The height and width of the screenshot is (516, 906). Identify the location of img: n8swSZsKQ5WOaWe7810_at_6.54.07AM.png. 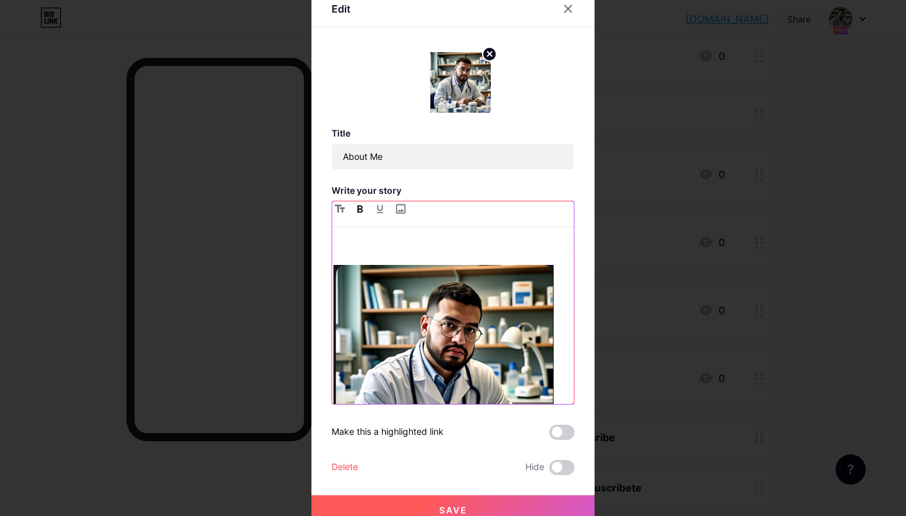
(443, 373).